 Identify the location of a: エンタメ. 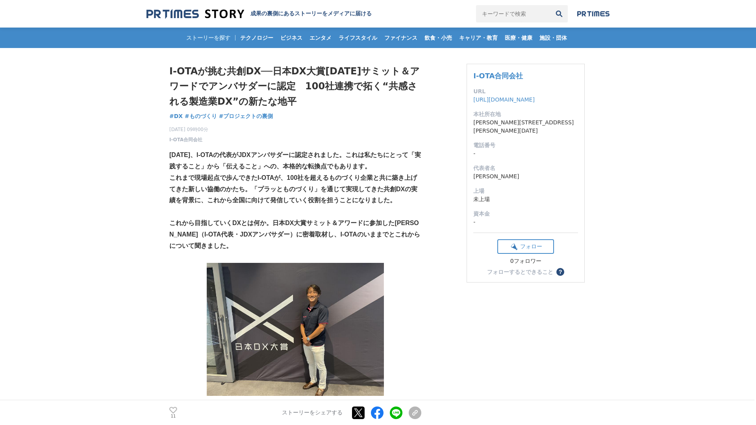
(320, 38).